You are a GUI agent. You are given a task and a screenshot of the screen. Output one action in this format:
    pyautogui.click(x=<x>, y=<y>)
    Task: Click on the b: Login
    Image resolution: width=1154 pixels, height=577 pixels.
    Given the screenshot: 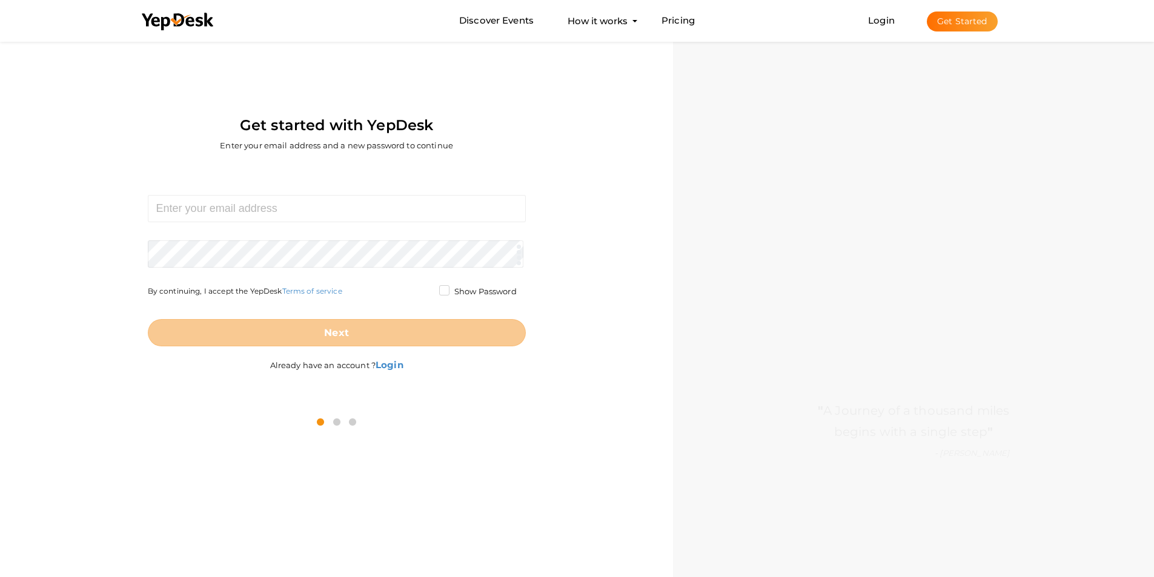 What is the action you would take?
    pyautogui.click(x=390, y=365)
    